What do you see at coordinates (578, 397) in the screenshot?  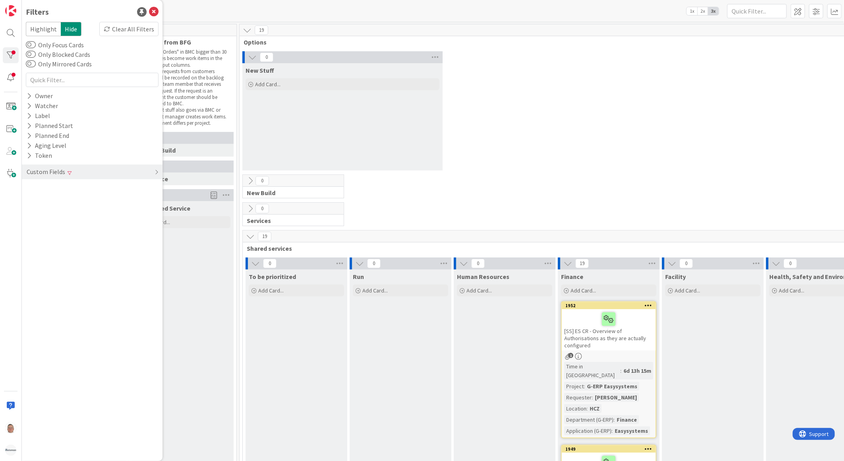 I see `div: Requester` at bounding box center [578, 397].